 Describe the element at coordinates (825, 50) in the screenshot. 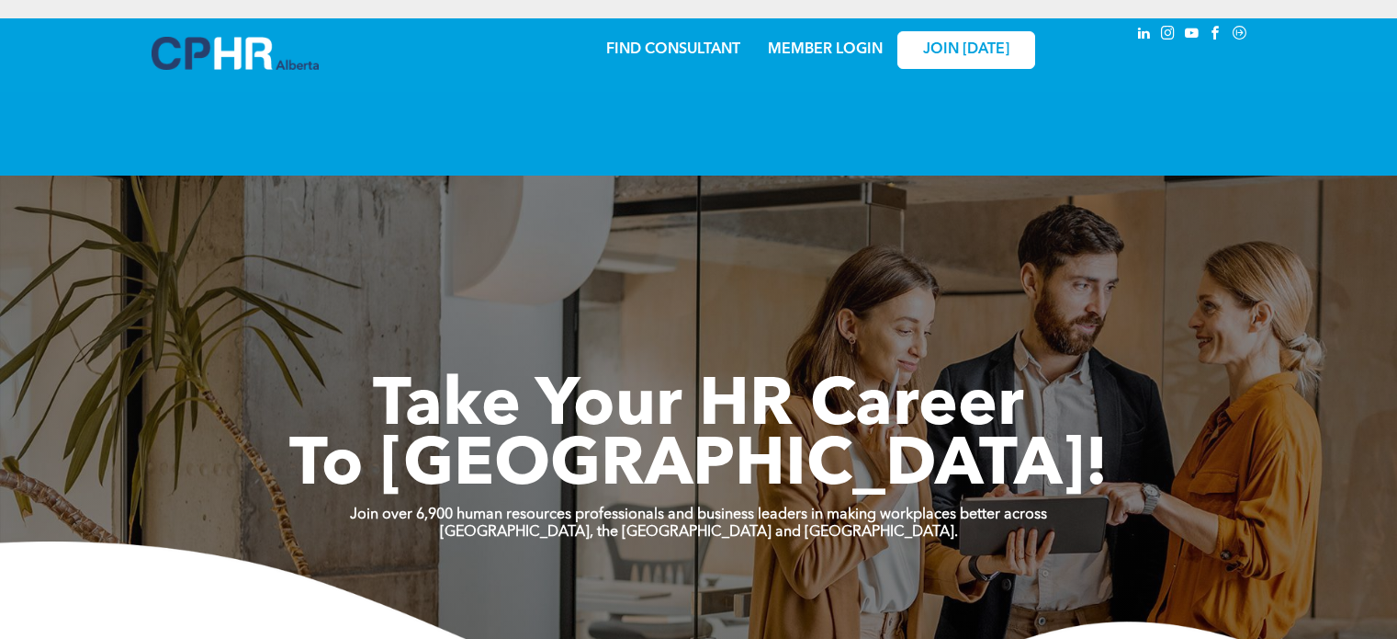

I see `a: MEMBER LOGIN` at that location.